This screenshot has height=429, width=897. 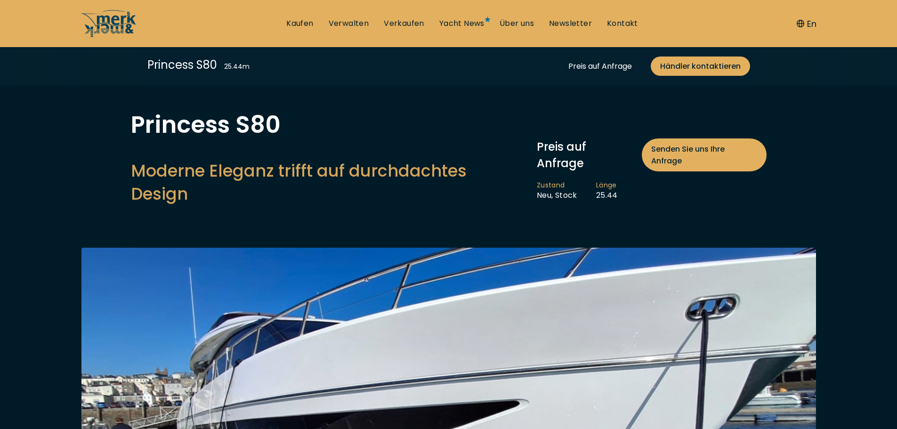 What do you see at coordinates (300, 24) in the screenshot?
I see `a: Kaufen` at bounding box center [300, 24].